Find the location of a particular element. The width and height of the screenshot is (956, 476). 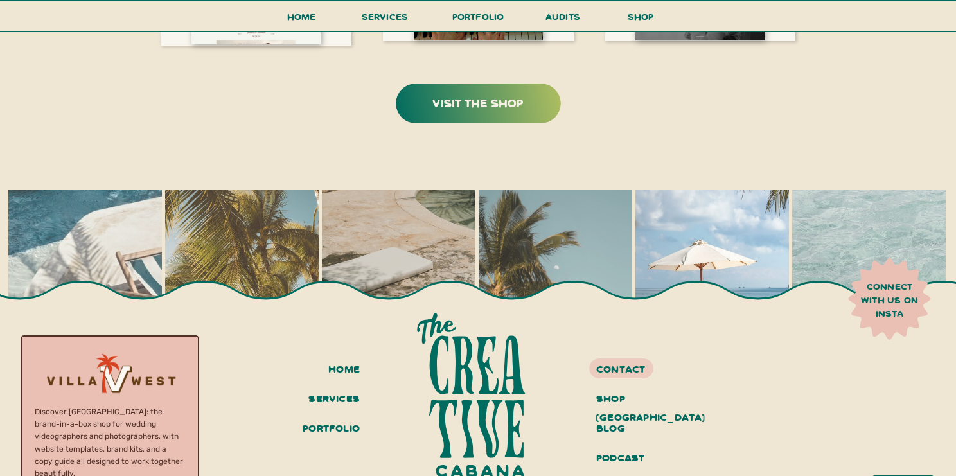

img: pexels-rachel-claire-8113001 is located at coordinates (869, 267).